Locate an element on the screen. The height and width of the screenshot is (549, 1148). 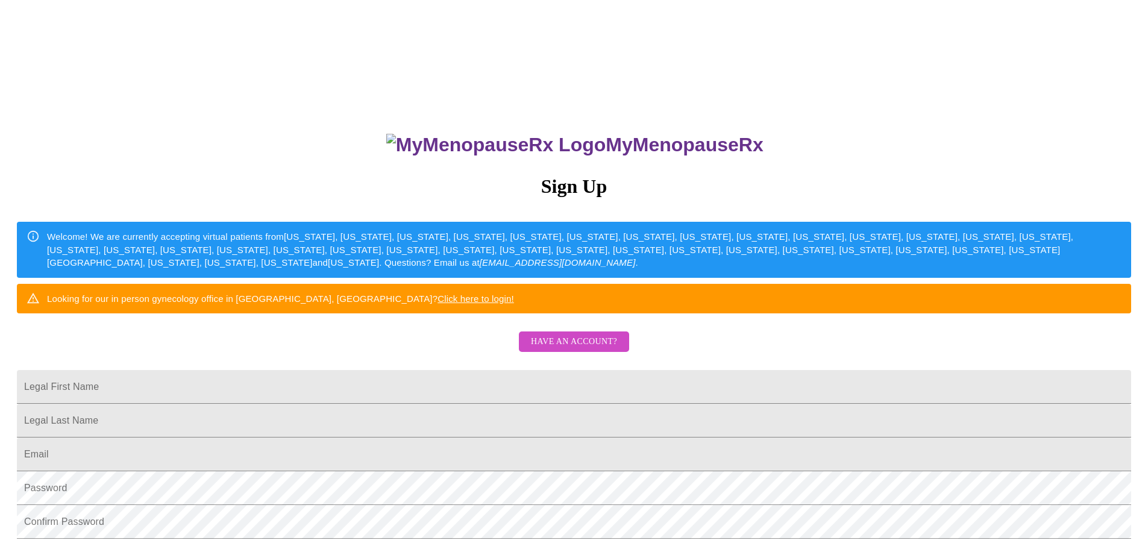
a: Click here to login! is located at coordinates (475, 298).